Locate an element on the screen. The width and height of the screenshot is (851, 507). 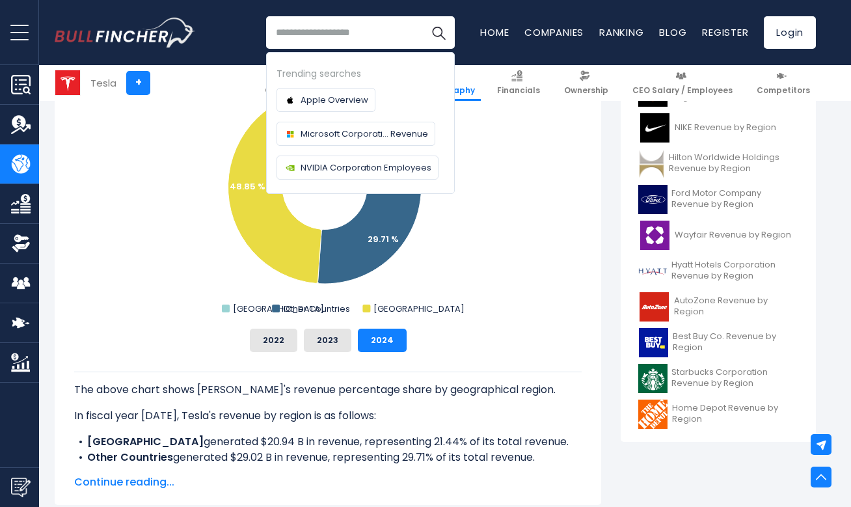
span: Competitors is located at coordinates (784, 90).